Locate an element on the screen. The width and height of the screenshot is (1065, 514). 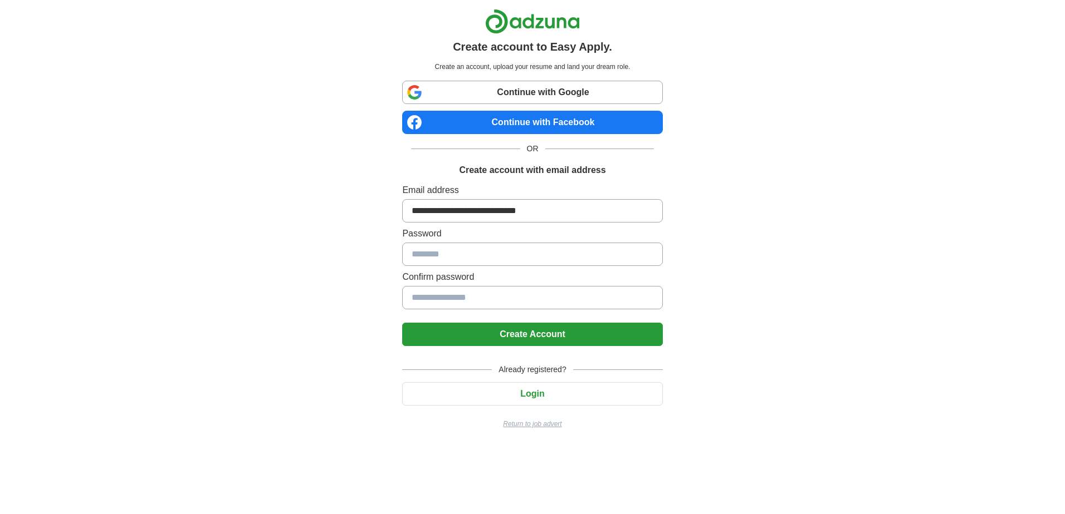
label: Password is located at coordinates (532, 234).